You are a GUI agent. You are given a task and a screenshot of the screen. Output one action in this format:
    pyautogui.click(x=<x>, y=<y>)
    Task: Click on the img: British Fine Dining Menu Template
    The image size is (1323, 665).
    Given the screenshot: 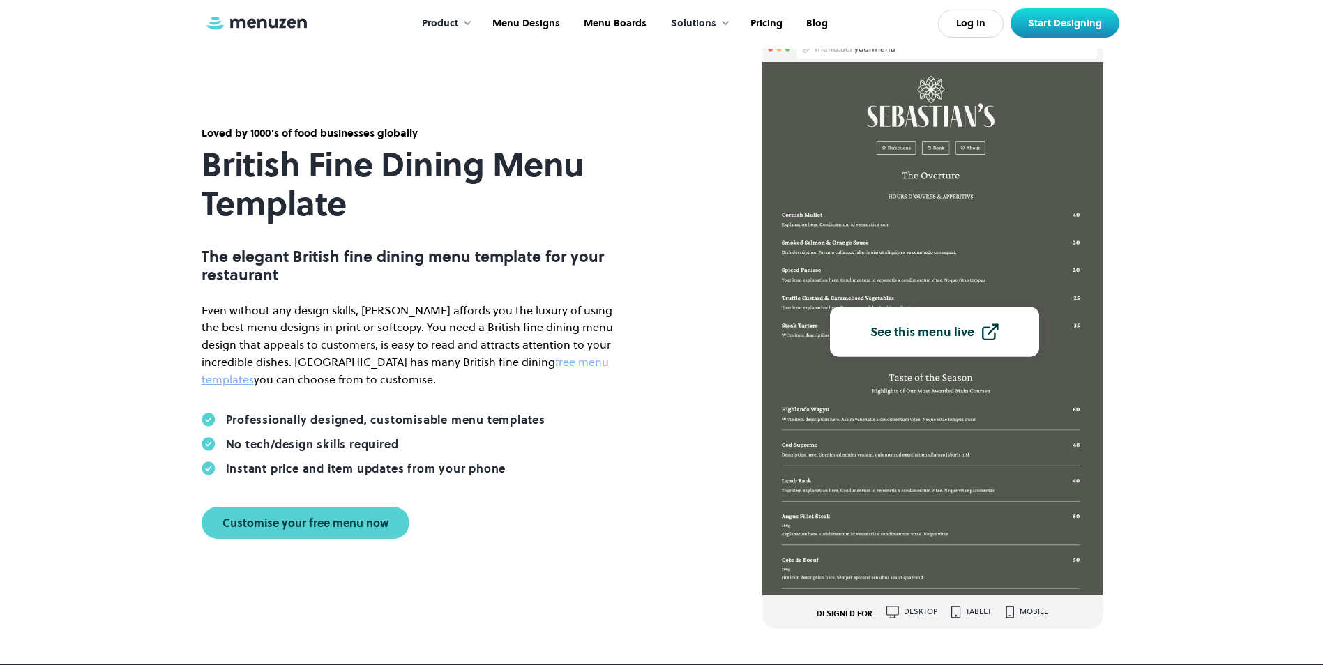 What is the action you would take?
    pyautogui.click(x=933, y=329)
    